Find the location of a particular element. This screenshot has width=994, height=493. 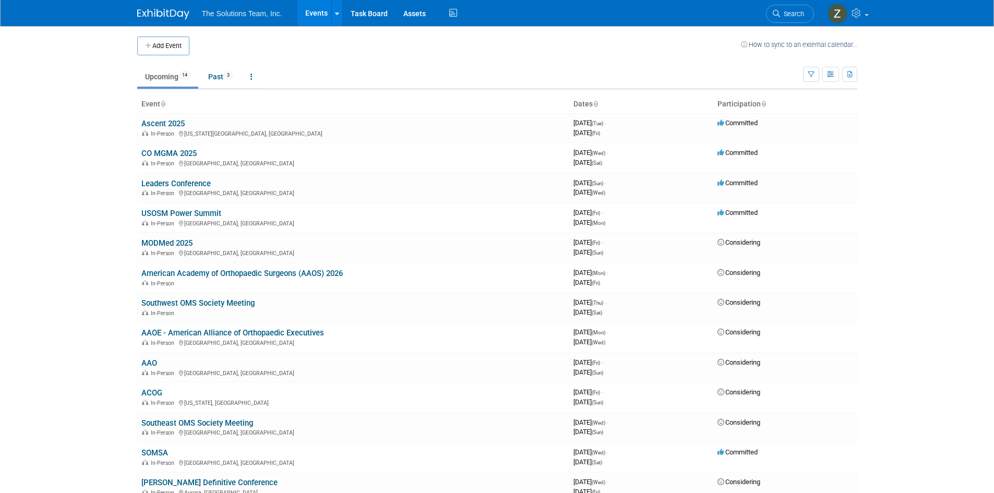

a: AAOE - American Alliance of Orthopaedic Executives is located at coordinates (233, 333).